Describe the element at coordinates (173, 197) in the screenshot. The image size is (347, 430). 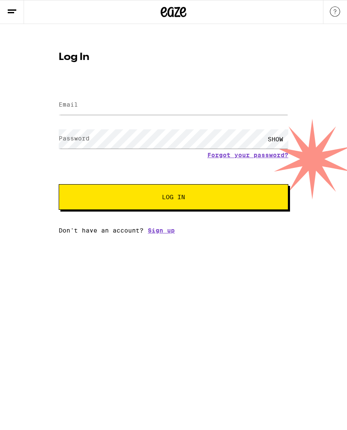
I see `button: Log In` at that location.